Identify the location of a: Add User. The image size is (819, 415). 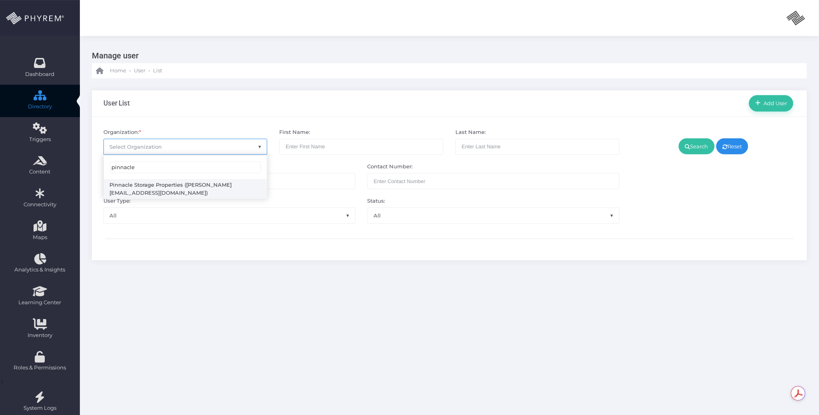
(771, 103).